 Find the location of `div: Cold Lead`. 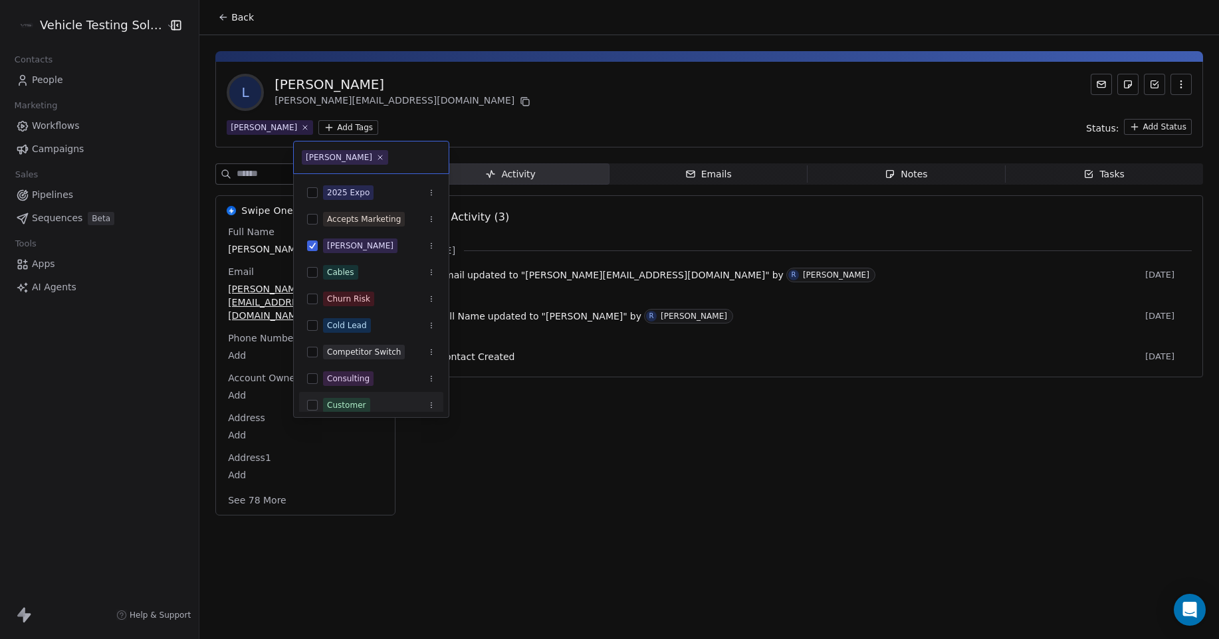

div: Cold Lead is located at coordinates (347, 326).